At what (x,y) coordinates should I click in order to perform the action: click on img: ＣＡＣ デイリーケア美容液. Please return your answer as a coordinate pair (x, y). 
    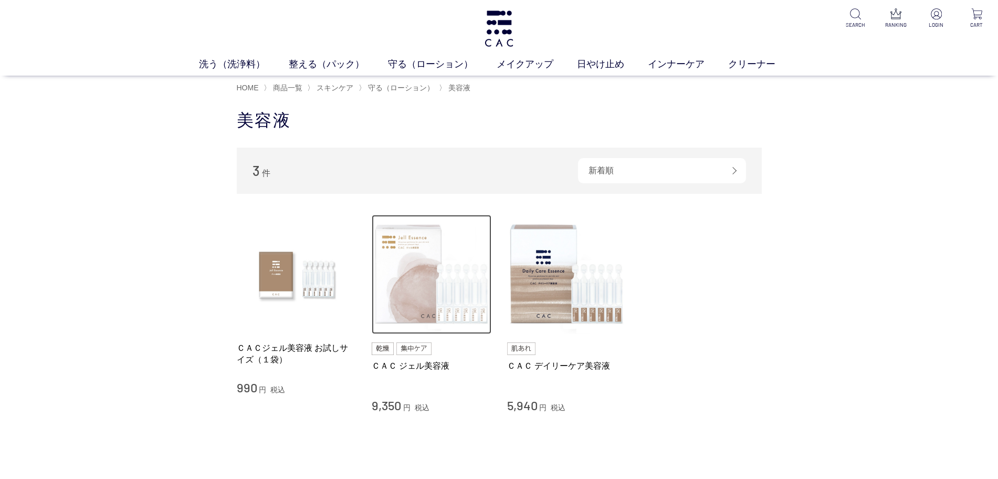
    Looking at the image, I should click on (567, 275).